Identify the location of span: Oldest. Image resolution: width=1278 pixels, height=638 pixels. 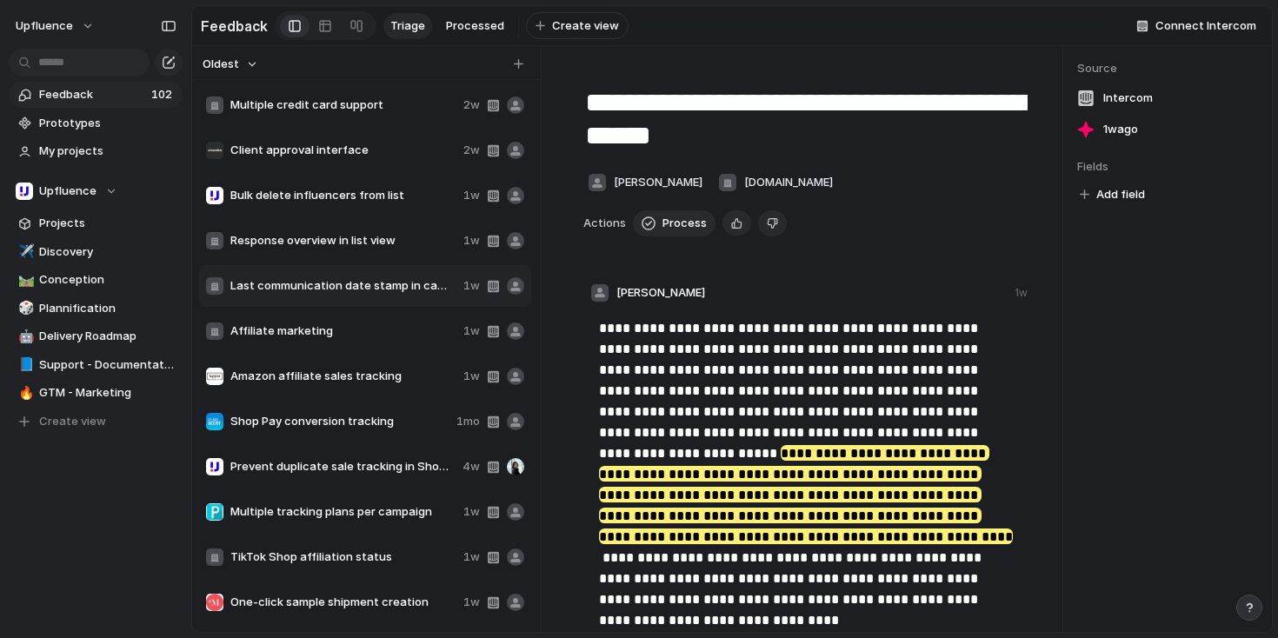
(221, 64).